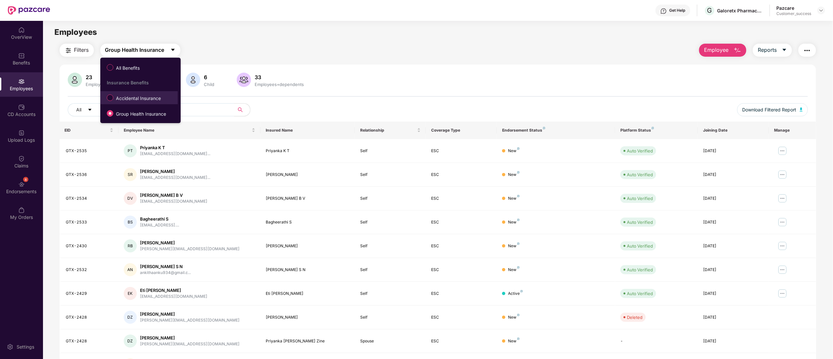  What do you see at coordinates (90, 222) in the screenshot?
I see `div: GTX-2533` at bounding box center [90, 222].